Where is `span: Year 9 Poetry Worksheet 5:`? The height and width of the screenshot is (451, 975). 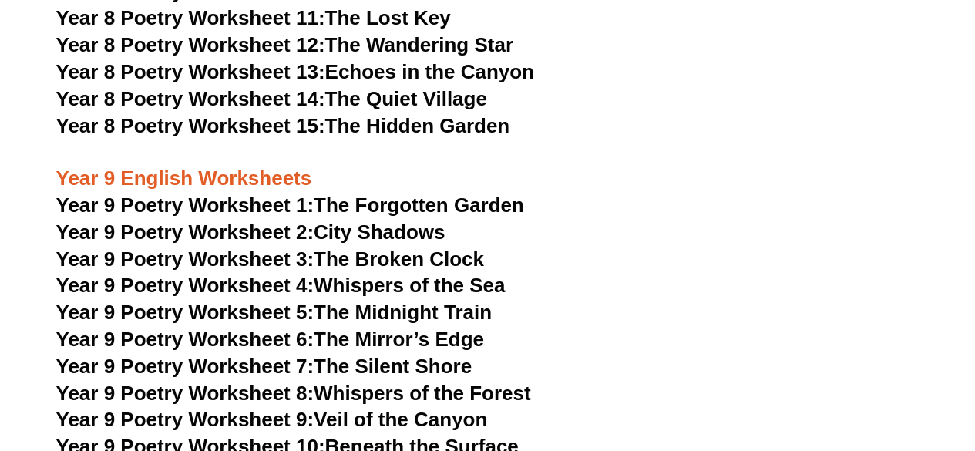 span: Year 9 Poetry Worksheet 5: is located at coordinates (185, 312).